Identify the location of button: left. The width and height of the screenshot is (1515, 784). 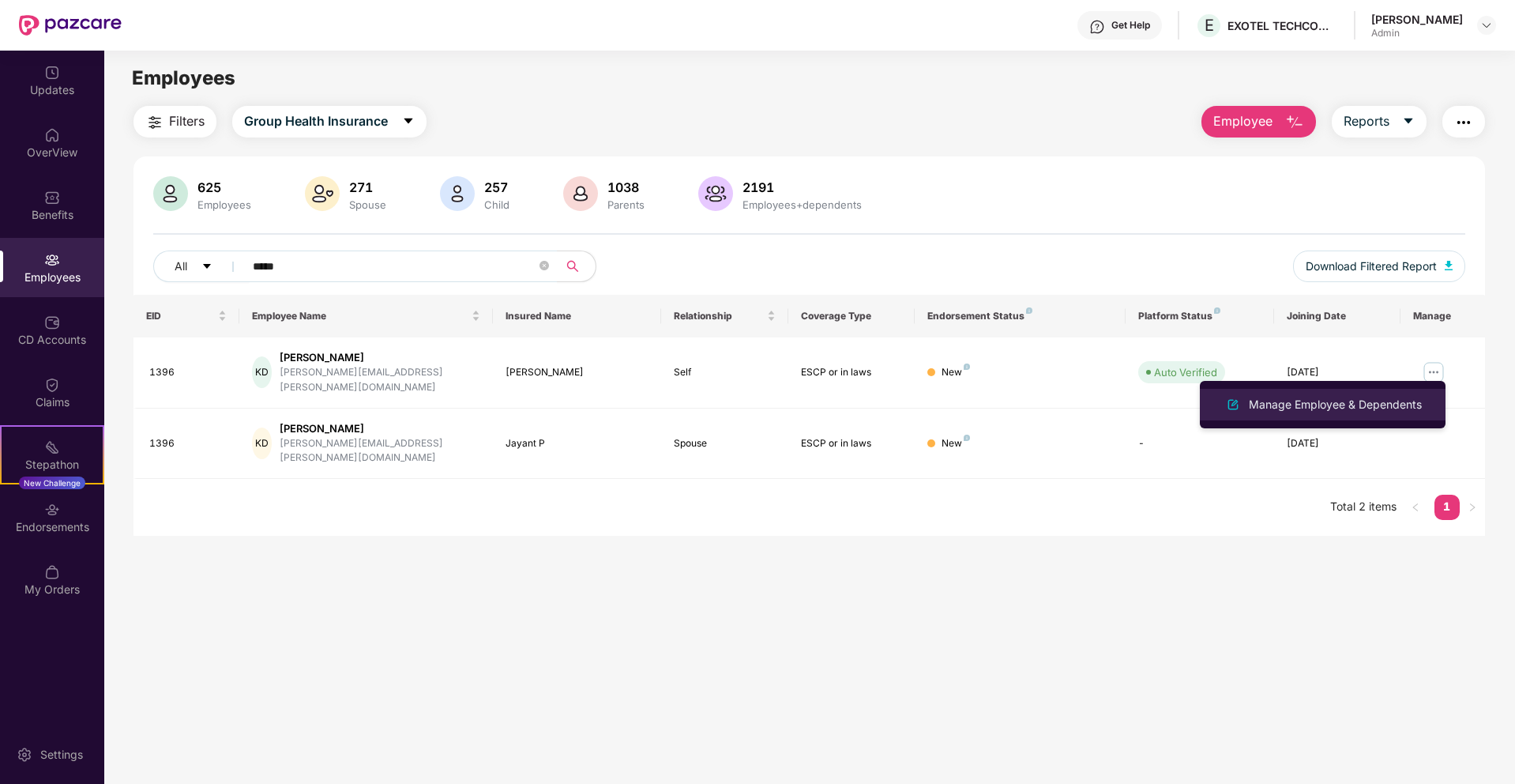
(1415, 508).